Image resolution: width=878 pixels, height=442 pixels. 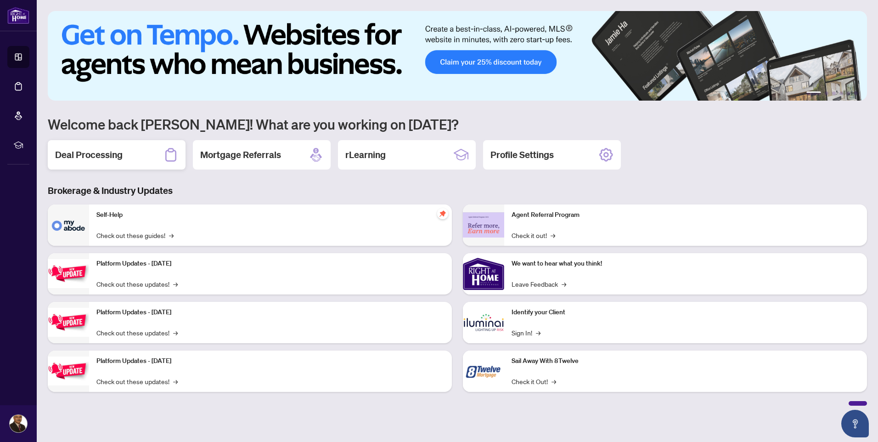 I want to click on h3: Brokerage & Industry Updates, so click(x=458, y=191).